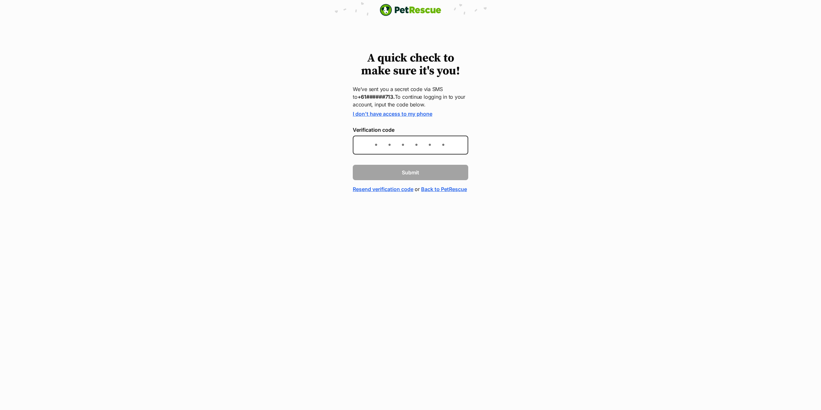  I want to click on span: or, so click(417, 189).